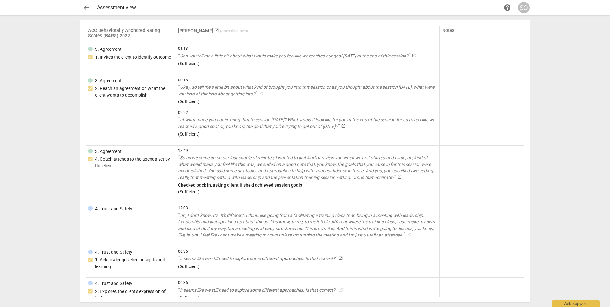 The image size is (610, 307). What do you see at coordinates (306, 167) in the screenshot?
I see `span: So as we come up on our last couple of minutes, I wanted to just kind of review you when we first...` at bounding box center [306, 167].